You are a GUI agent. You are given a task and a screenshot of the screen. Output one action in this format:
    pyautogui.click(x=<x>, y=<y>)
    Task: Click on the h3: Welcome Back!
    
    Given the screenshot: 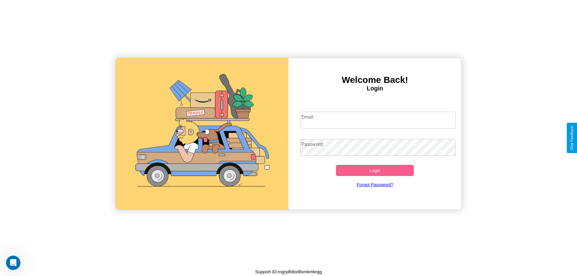 What is the action you would take?
    pyautogui.click(x=375, y=80)
    